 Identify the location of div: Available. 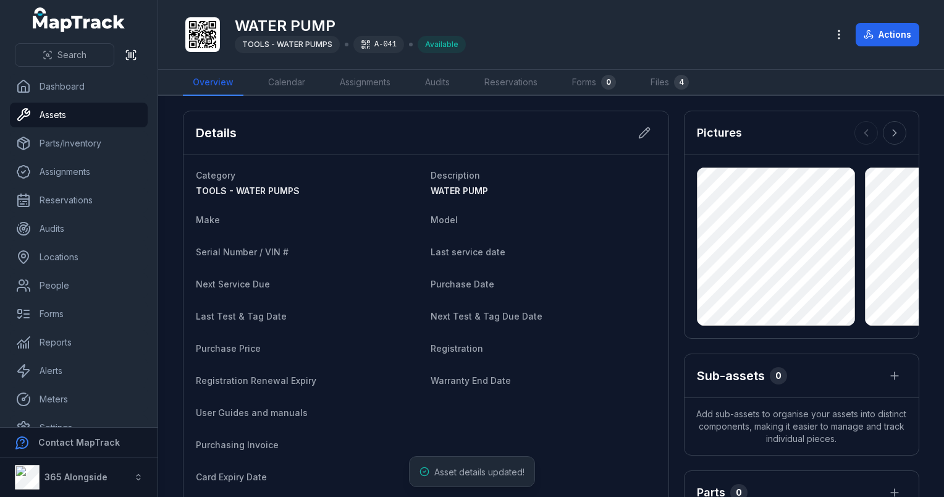
(442, 44).